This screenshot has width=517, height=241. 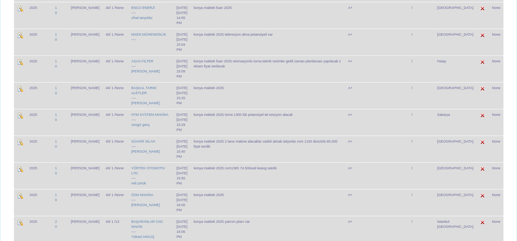 What do you see at coordinates (268, 122) in the screenshot?
I see `td: konya maktek 2025 torna 1300 lük potansiyel tel erezyon alacak` at bounding box center [268, 122].